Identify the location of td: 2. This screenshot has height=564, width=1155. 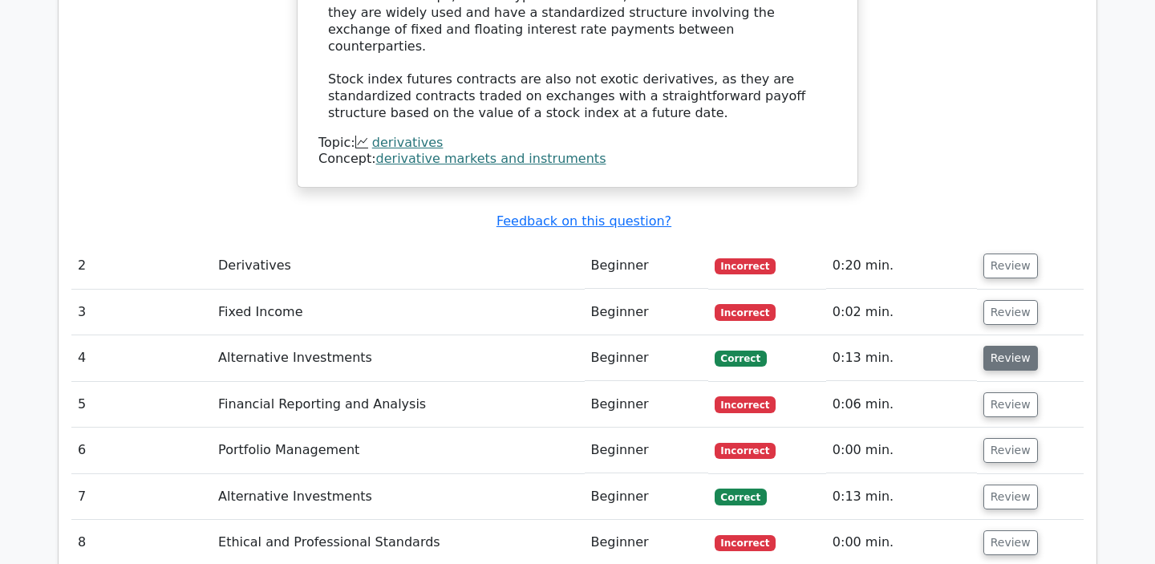
(141, 266).